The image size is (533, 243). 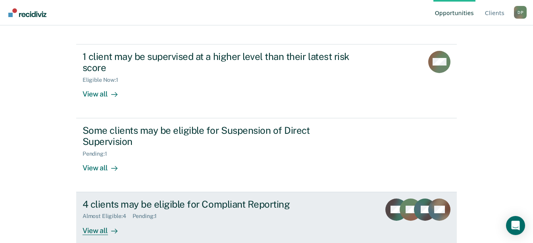 I want to click on div: Open Intercom Messenger, so click(x=516, y=226).